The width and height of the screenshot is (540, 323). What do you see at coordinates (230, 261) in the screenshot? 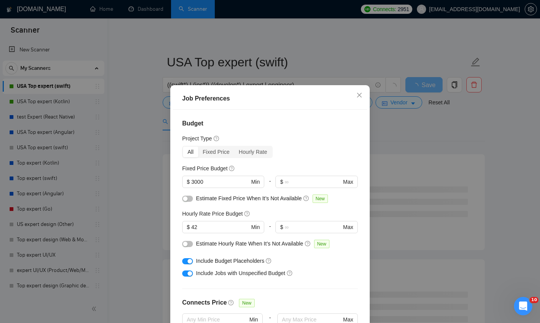
I see `span: Include Budget Placeholders` at bounding box center [230, 261].